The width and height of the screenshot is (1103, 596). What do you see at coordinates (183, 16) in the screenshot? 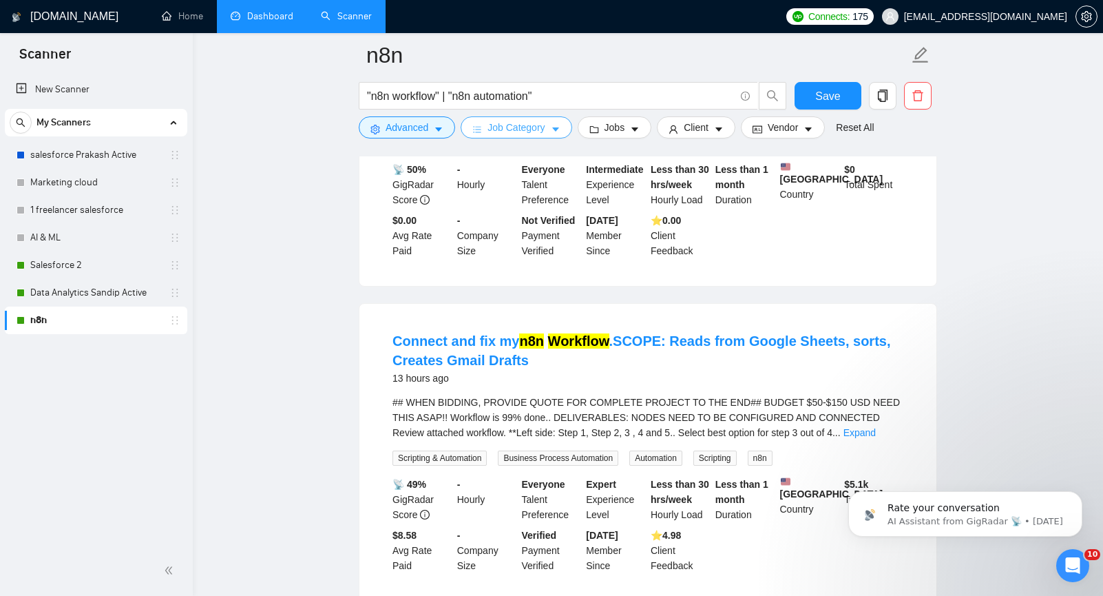
I see `a: homeHome` at bounding box center [183, 16].